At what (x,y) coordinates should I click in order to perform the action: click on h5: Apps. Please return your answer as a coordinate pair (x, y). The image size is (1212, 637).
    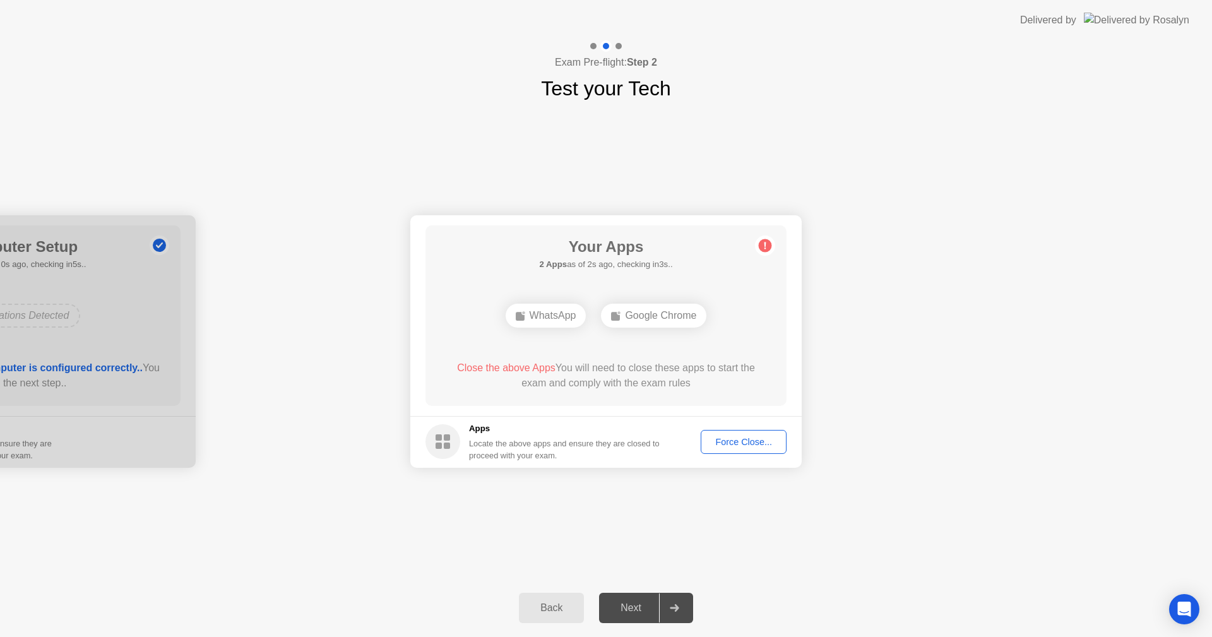
    Looking at the image, I should click on (564, 429).